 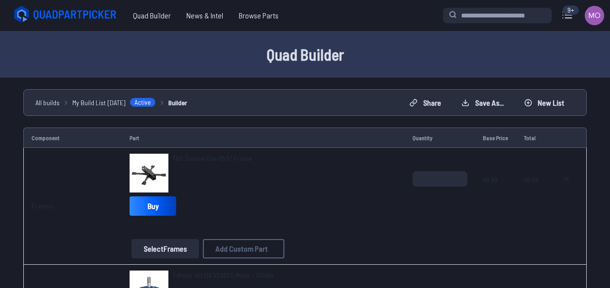 What do you see at coordinates (530, 138) in the screenshot?
I see `td: Total` at bounding box center [530, 138].